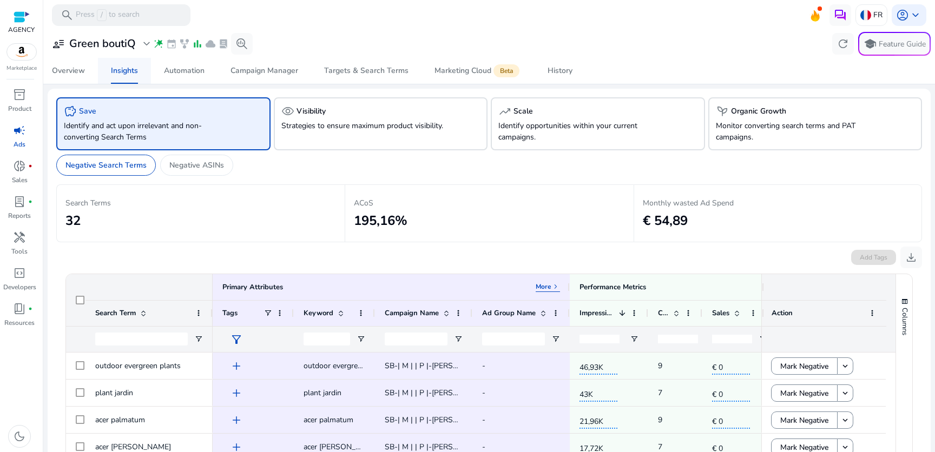 This screenshot has height=452, width=935. What do you see at coordinates (171, 44) in the screenshot?
I see `span: event` at bounding box center [171, 44].